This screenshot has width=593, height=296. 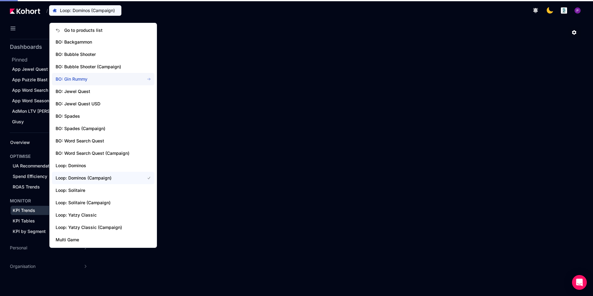 I want to click on a: BO: Bubble Shooter, so click(x=103, y=54).